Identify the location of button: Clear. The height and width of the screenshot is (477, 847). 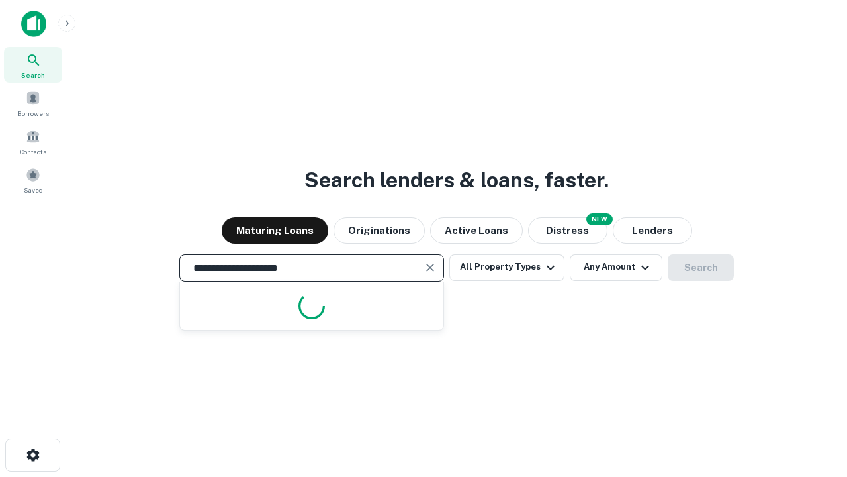
(430, 267).